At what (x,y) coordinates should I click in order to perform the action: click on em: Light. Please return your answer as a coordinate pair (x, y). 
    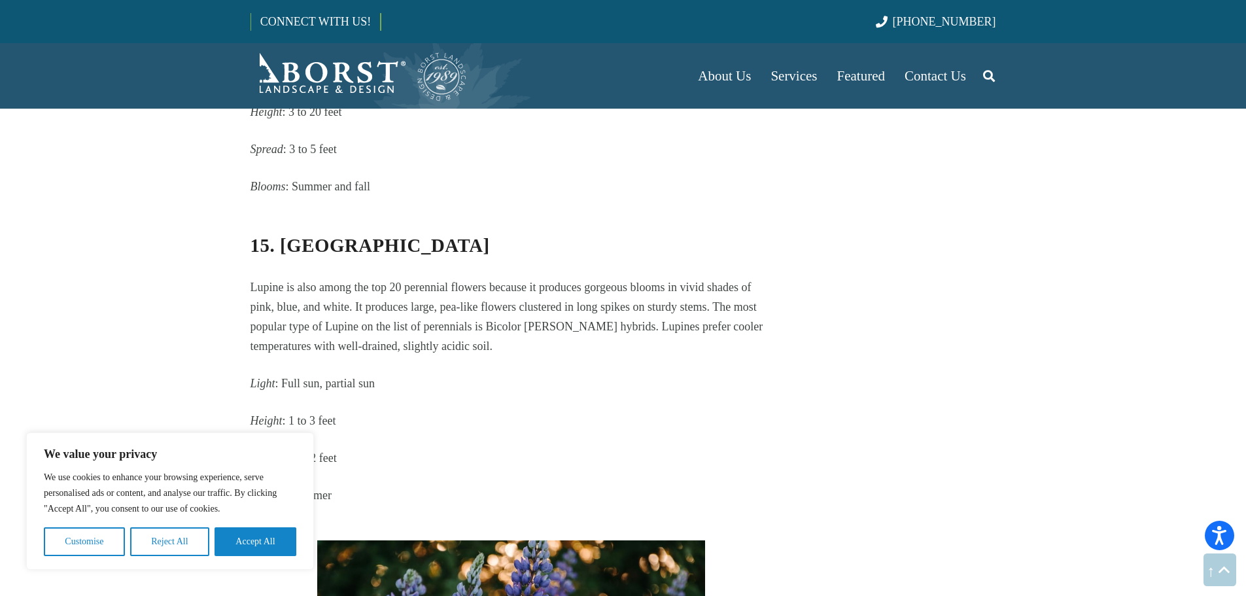
    Looking at the image, I should click on (263, 383).